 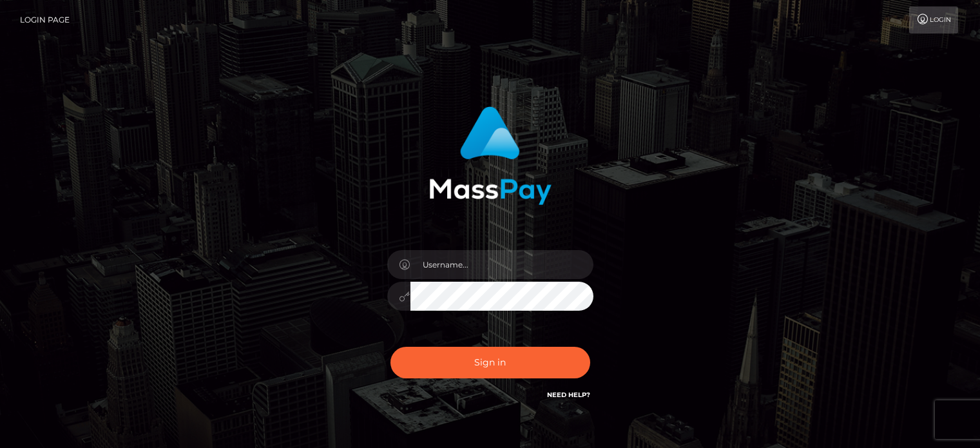 What do you see at coordinates (934, 20) in the screenshot?
I see `a: Login` at bounding box center [934, 20].